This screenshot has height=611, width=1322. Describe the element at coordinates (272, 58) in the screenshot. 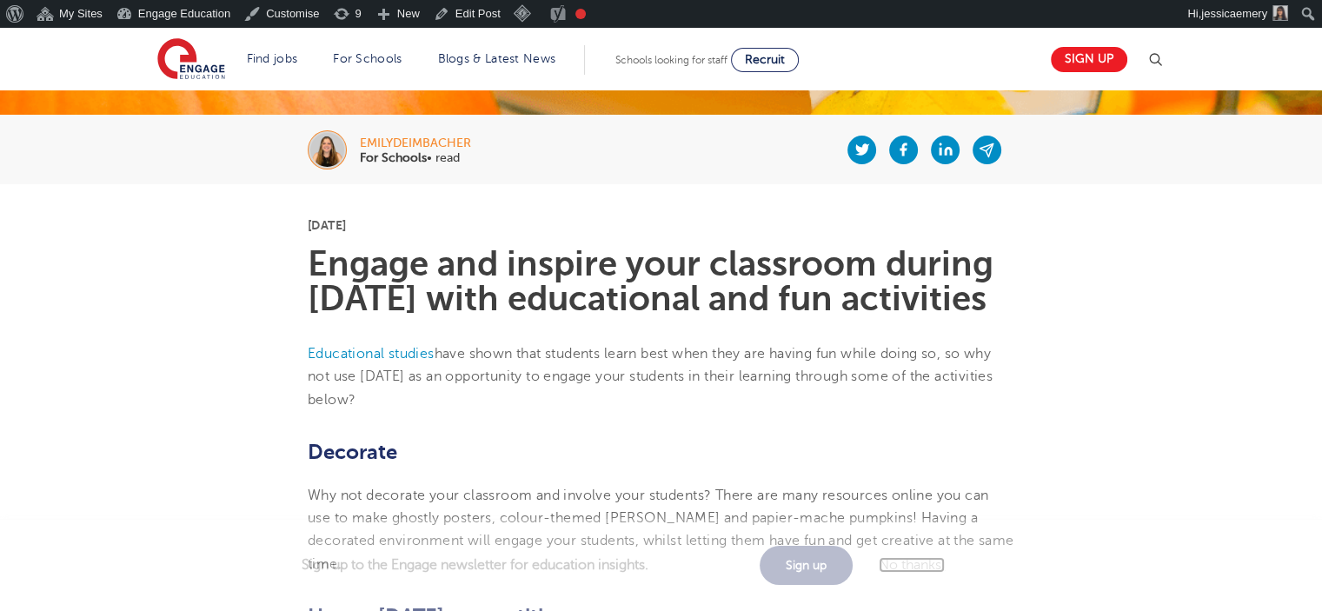

I see `a: Find jobs` at that location.